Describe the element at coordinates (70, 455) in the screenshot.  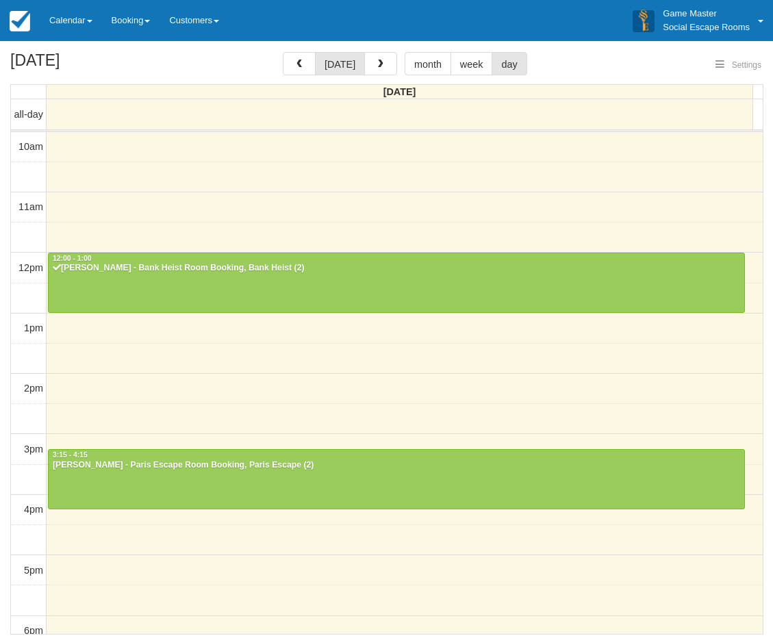
I see `span: 3:15 - 4:15` at that location.